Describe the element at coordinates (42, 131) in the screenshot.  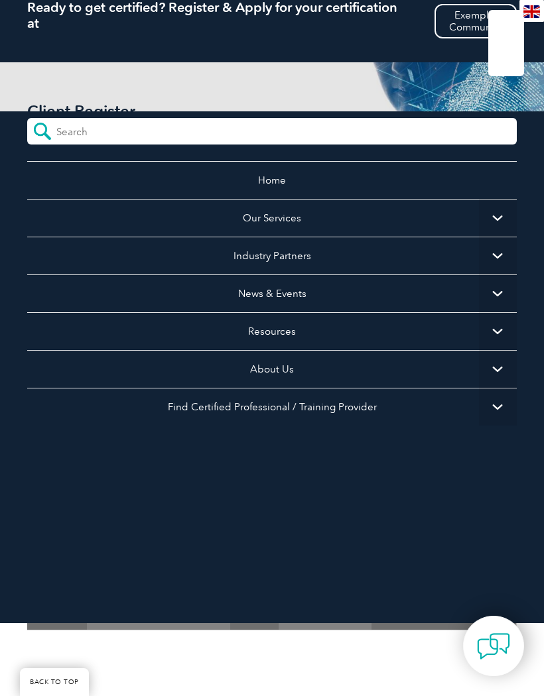
I see `input: Submit` at that location.